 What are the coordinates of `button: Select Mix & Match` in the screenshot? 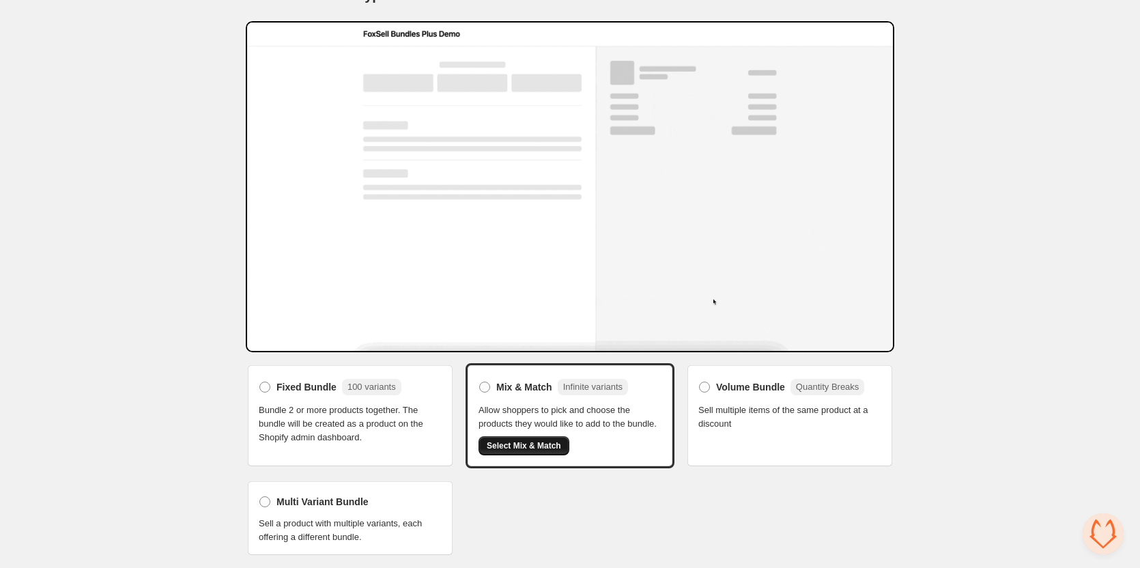 It's located at (524, 446).